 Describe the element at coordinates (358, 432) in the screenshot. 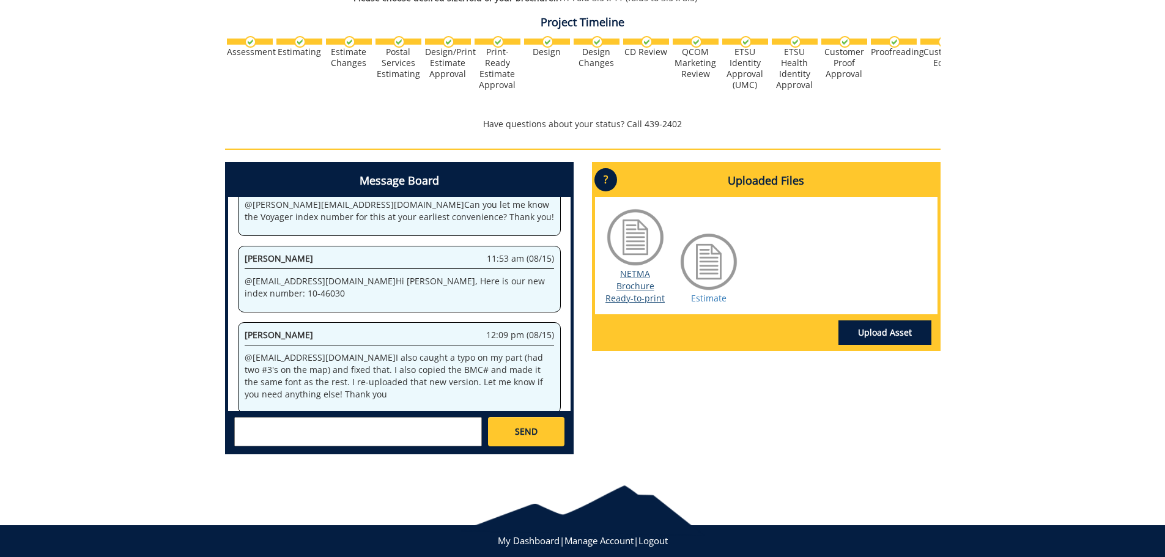

I see `textarea: messageToSend` at that location.